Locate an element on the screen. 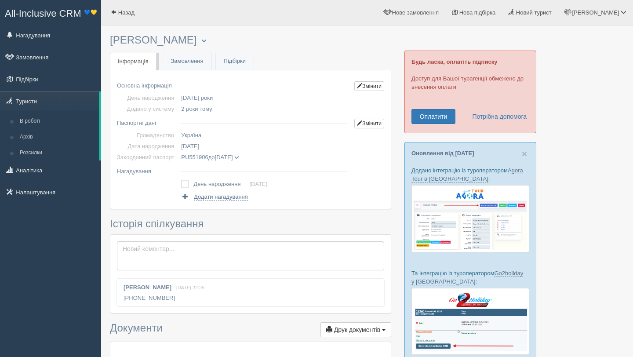 The width and height of the screenshot is (633, 357). a: Потрібна допомога is located at coordinates (497, 117).